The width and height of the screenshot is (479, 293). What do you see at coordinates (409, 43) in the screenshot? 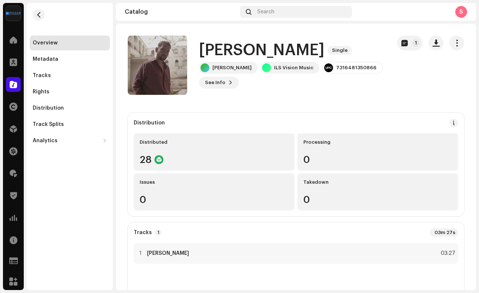
I see `button: 1` at bounding box center [409, 43].